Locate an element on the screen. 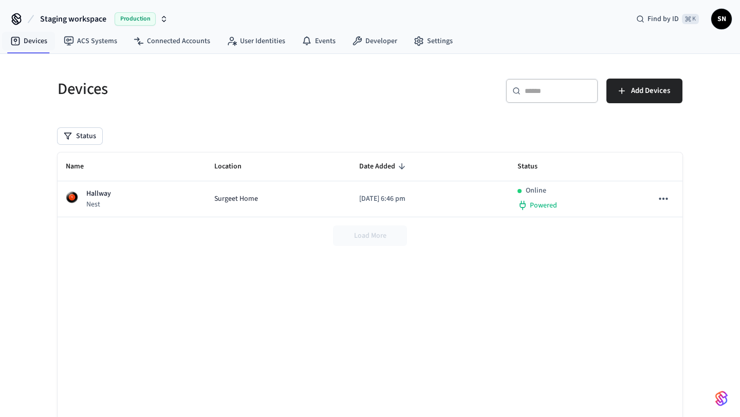  span: Find by ID is located at coordinates (663, 19).